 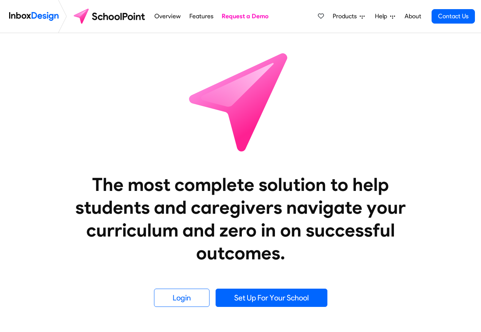 I want to click on a: Set Up For Your School, so click(x=271, y=298).